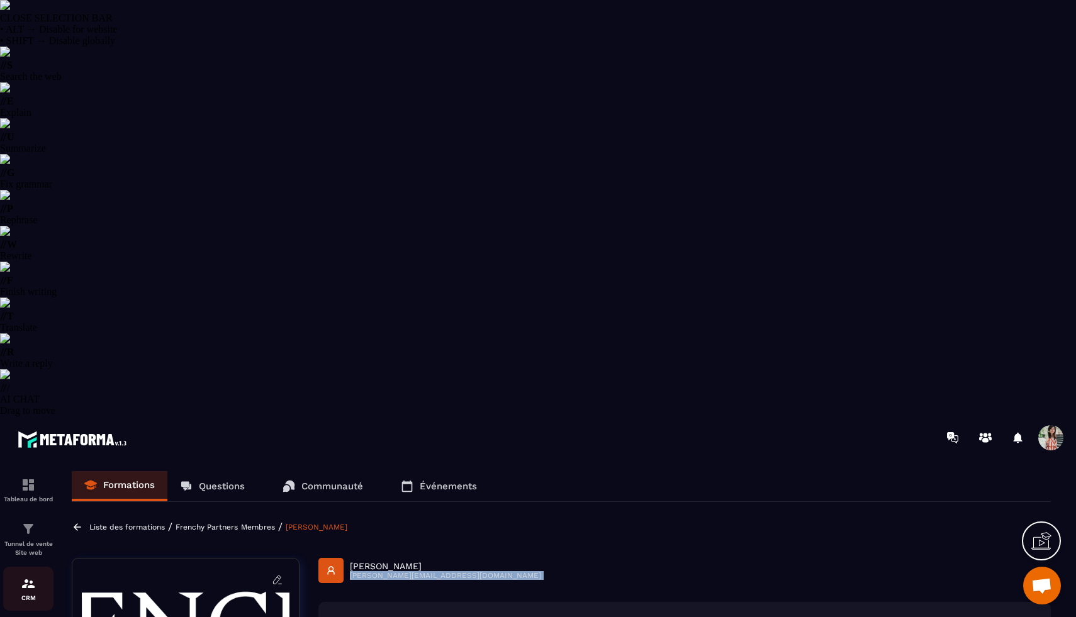 The height and width of the screenshot is (617, 1076). What do you see at coordinates (323, 486) in the screenshot?
I see `a: Communauté` at bounding box center [323, 486].